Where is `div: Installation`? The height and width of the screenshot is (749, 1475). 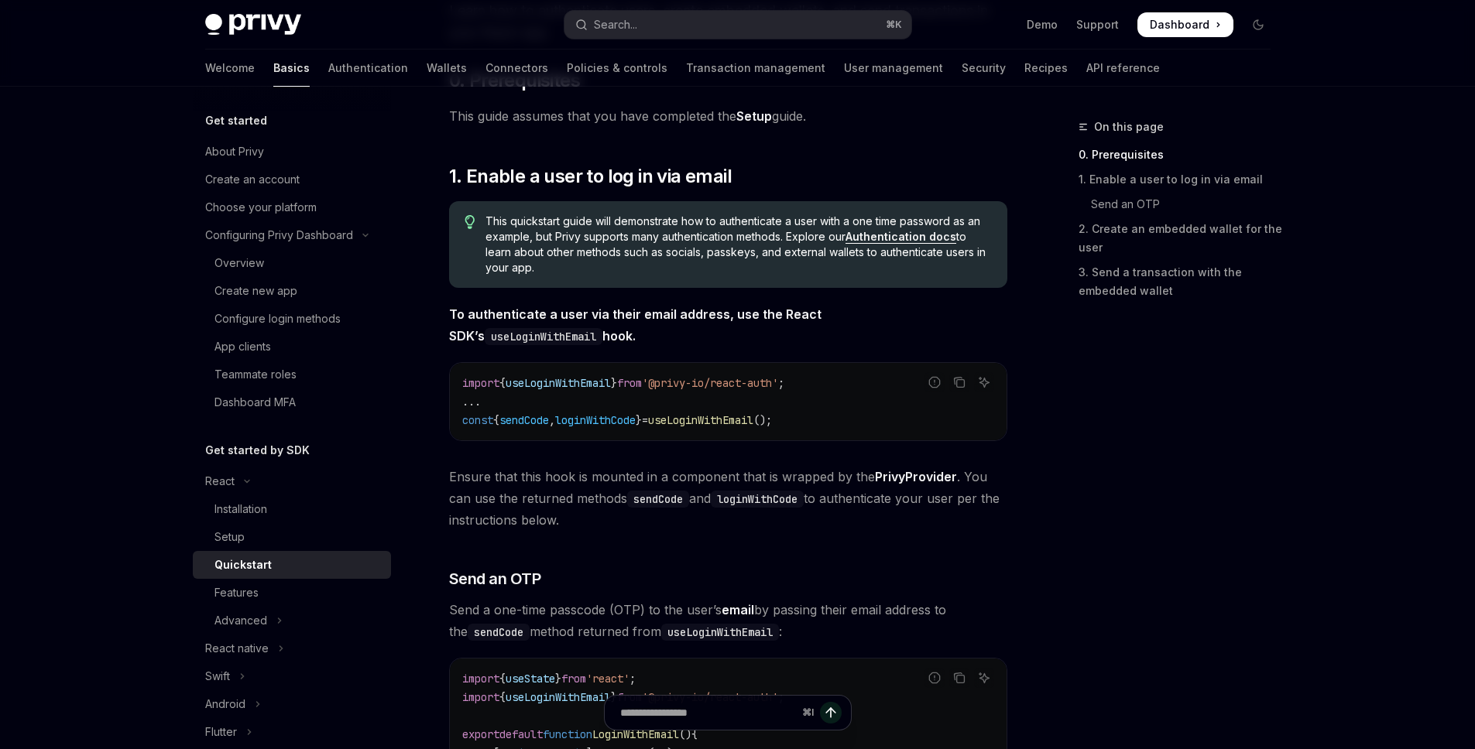
div: Installation is located at coordinates (241, 509).